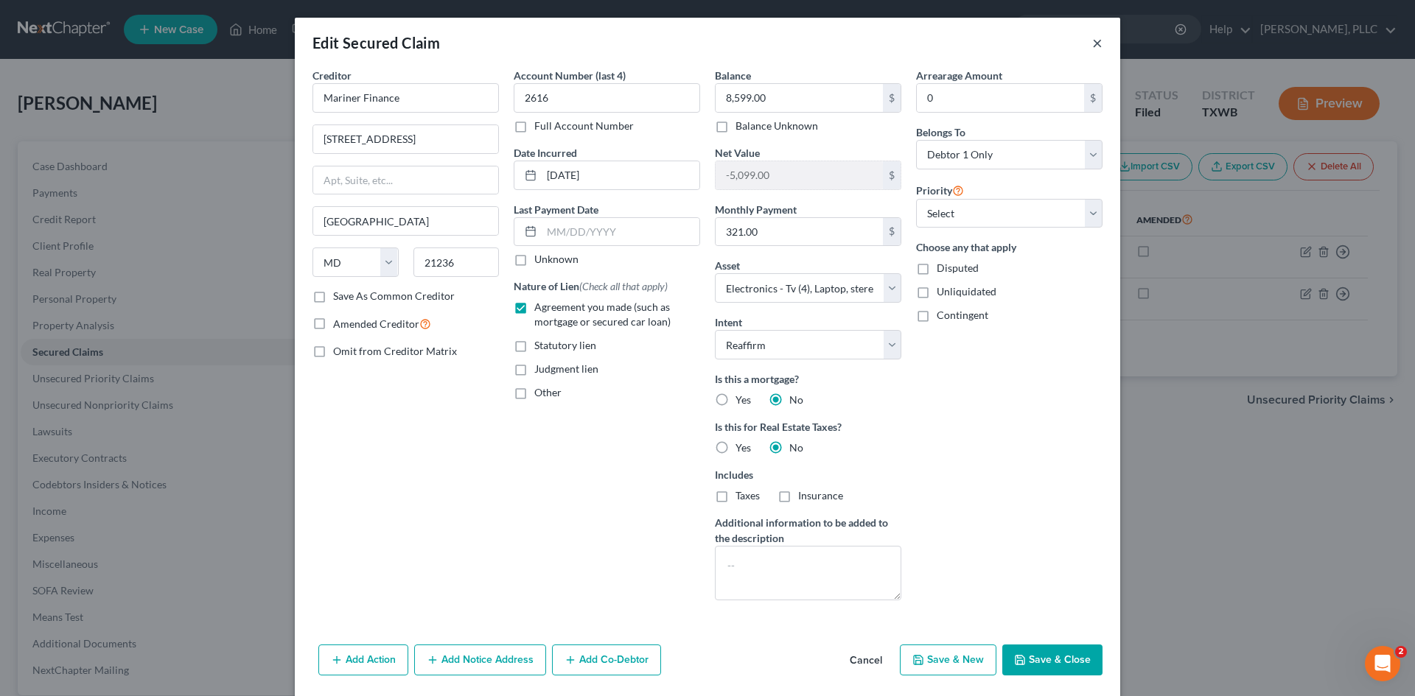 The image size is (1415, 696). Describe the element at coordinates (1401, 652) in the screenshot. I see `span: 2` at that location.